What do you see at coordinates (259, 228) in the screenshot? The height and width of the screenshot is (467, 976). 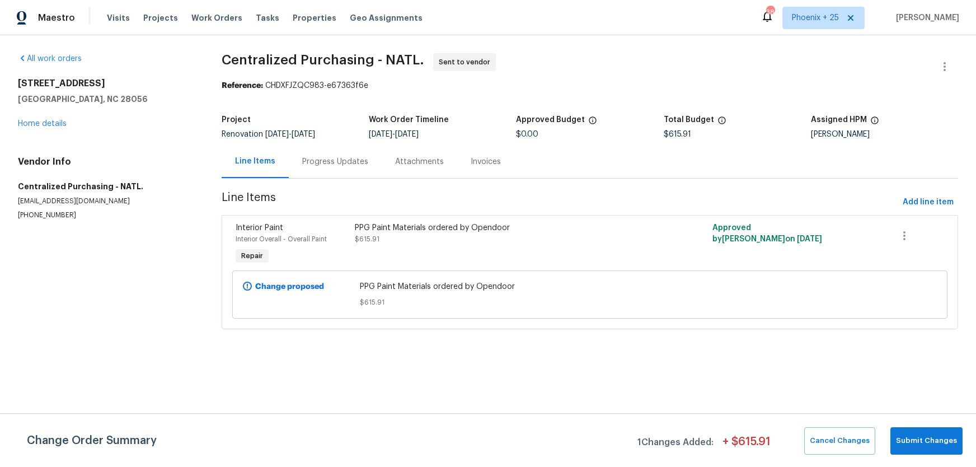 I see `span: Interior Paint` at bounding box center [259, 228].